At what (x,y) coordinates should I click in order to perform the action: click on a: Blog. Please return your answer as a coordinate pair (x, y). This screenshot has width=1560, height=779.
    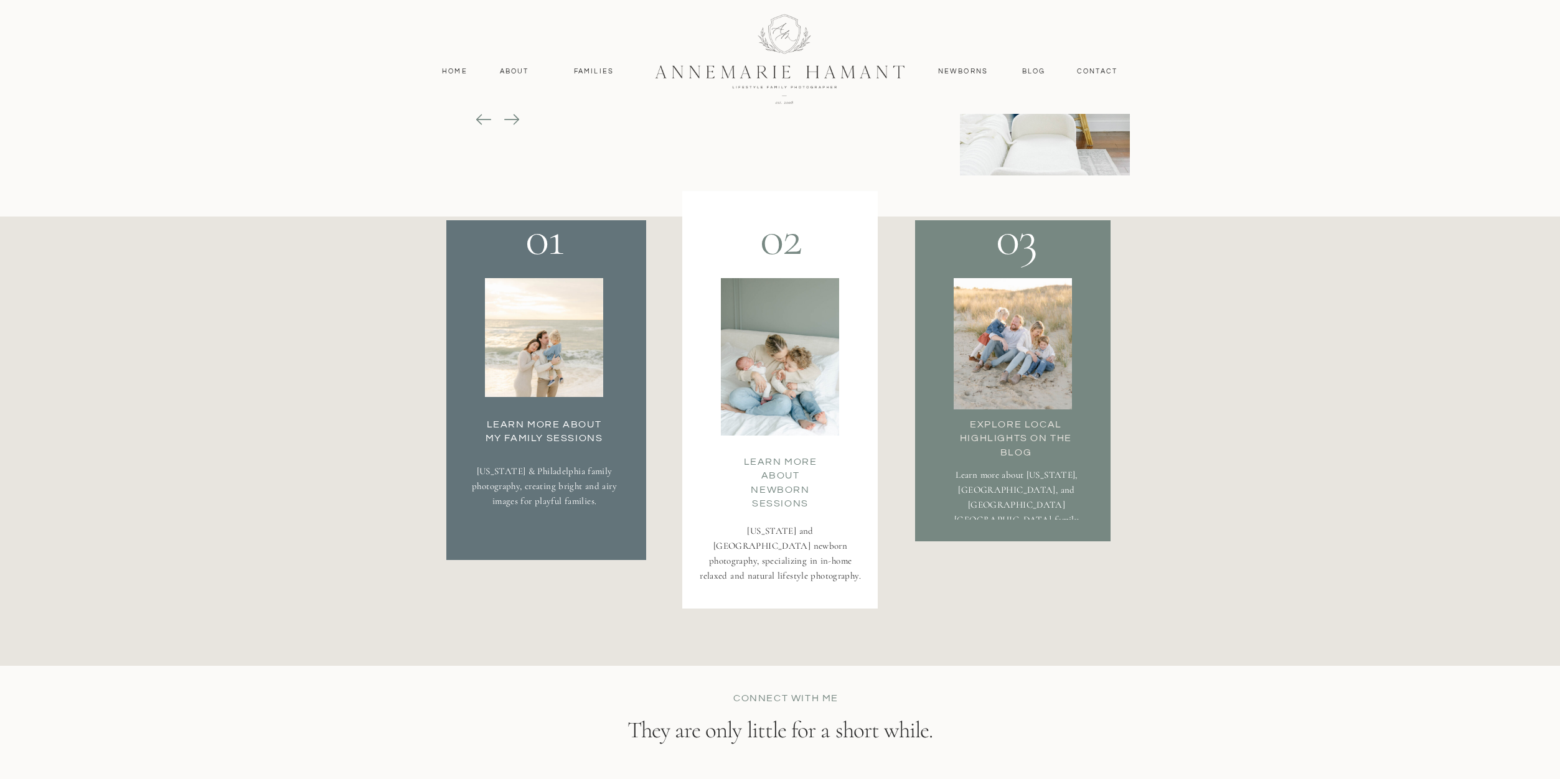
    Looking at the image, I should click on (1033, 72).